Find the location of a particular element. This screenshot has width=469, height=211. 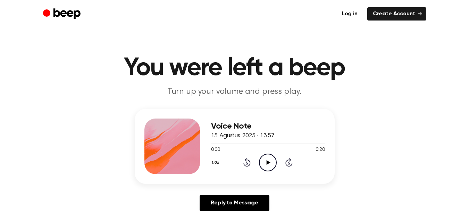

span: 0:20 is located at coordinates (320, 150).